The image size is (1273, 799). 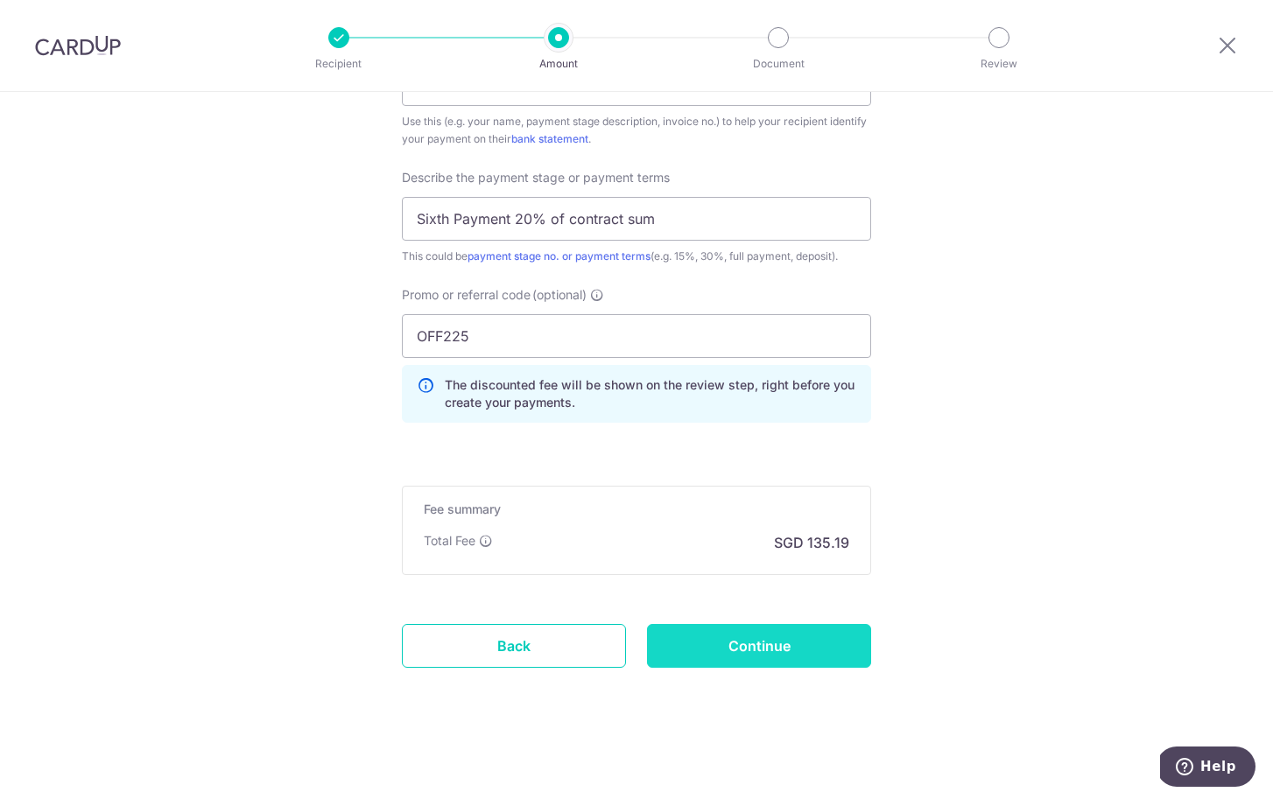 What do you see at coordinates (636, 130) in the screenshot?
I see `div: Use this (e.g. your name, payment stage description, invoice no.) to help your recipient identify...` at bounding box center [636, 130].